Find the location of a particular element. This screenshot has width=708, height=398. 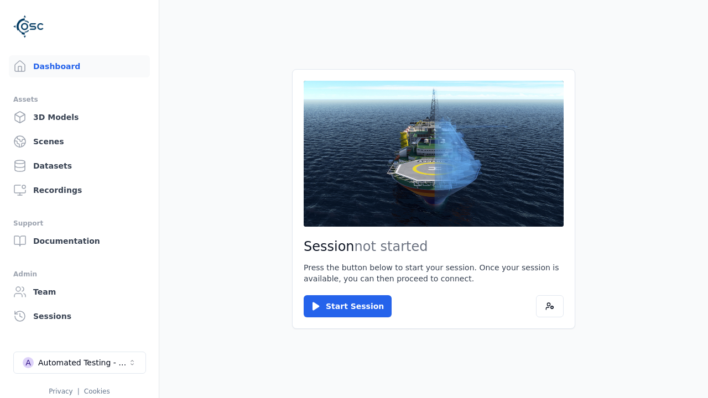

a: Team is located at coordinates (79, 292).